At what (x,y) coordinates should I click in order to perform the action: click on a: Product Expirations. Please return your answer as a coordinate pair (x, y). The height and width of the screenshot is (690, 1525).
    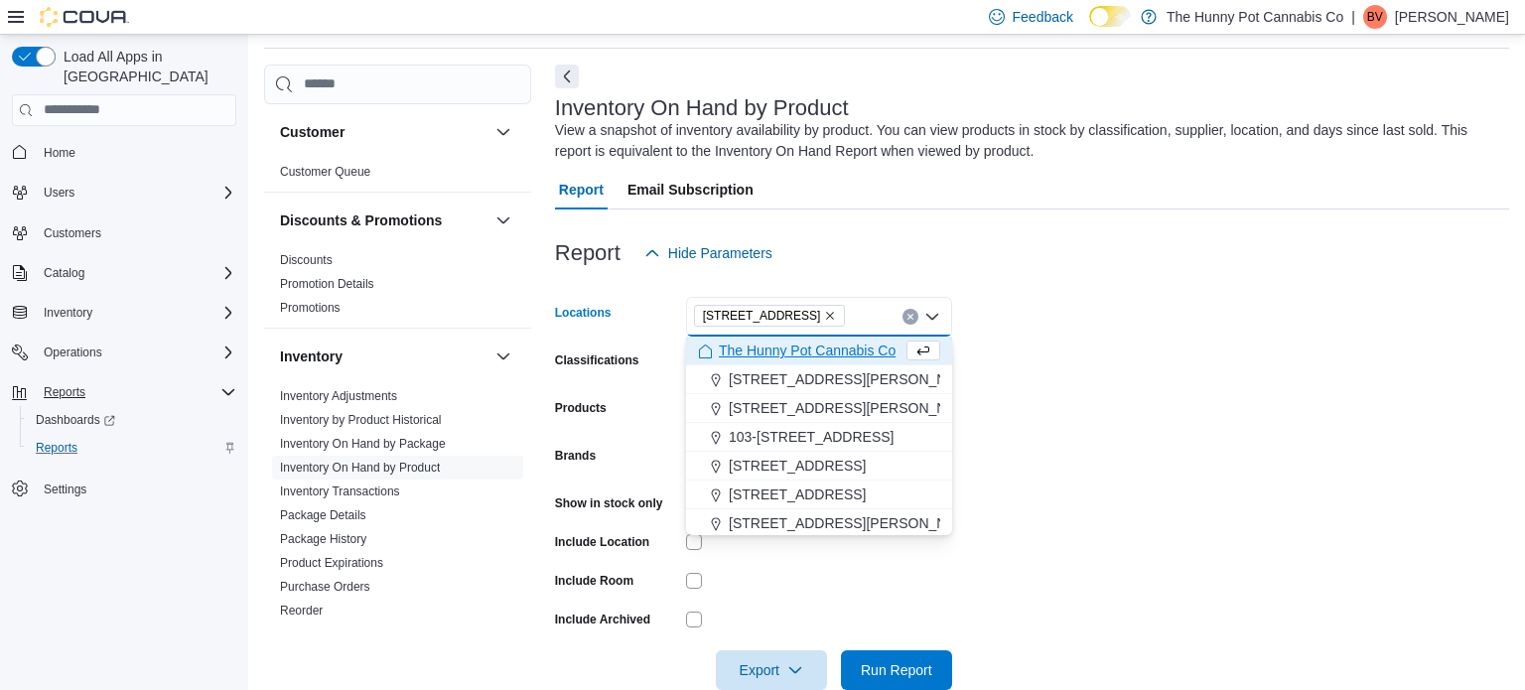
    Looking at the image, I should click on (332, 563).